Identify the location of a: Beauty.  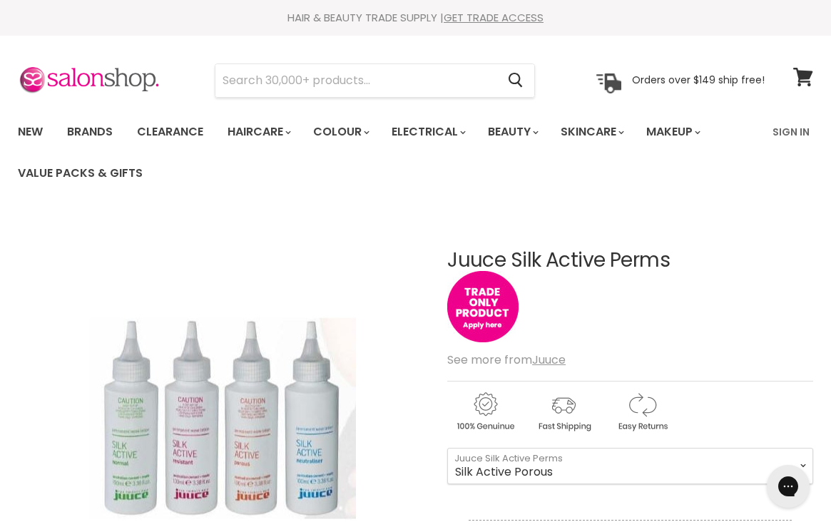
(512, 132).